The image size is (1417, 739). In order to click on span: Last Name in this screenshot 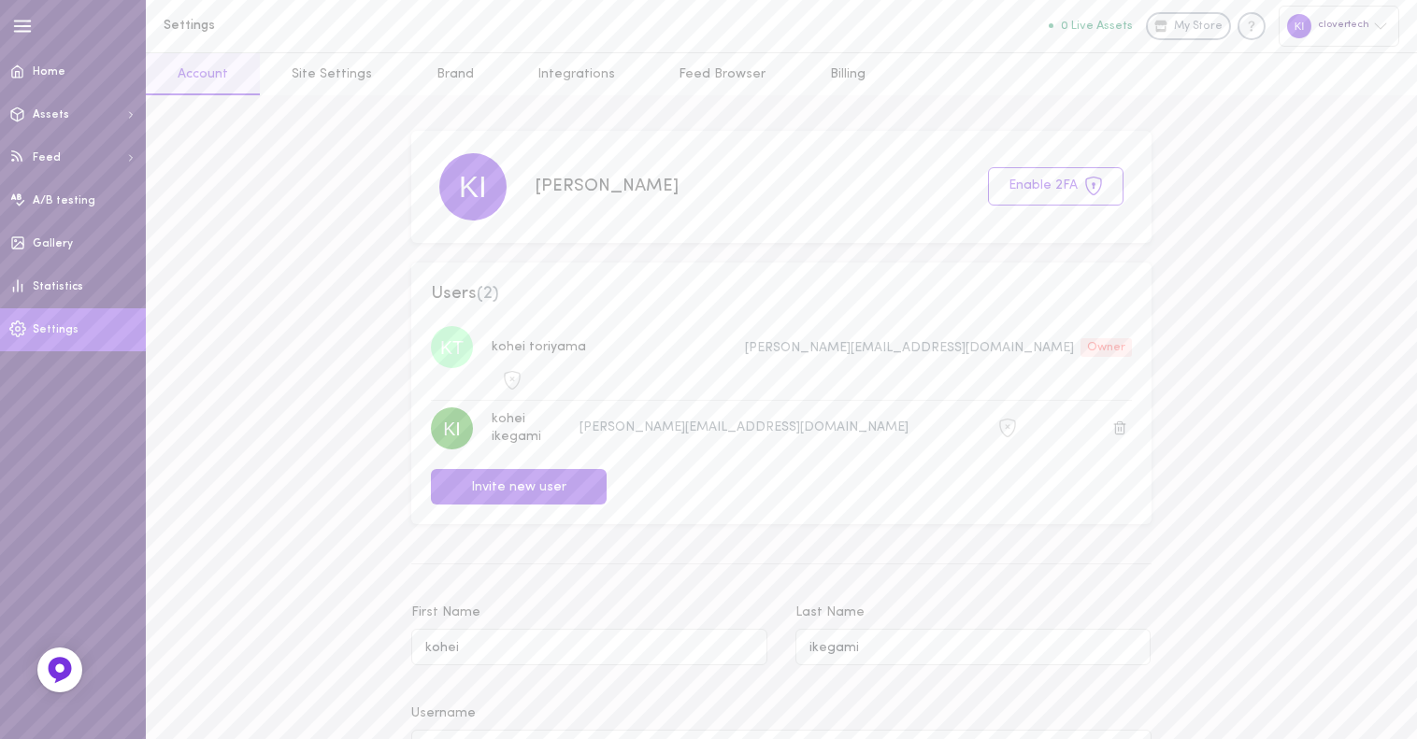, I will do `click(830, 612)`.